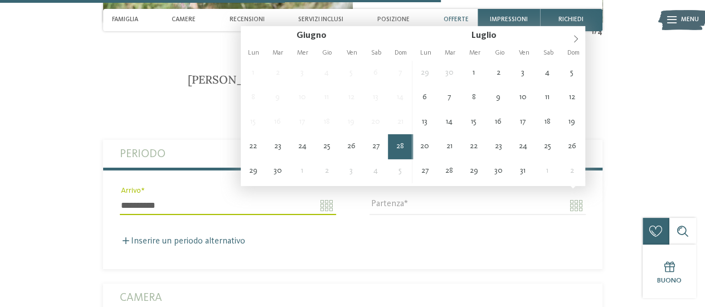  What do you see at coordinates (425, 98) in the screenshot?
I see `span: Luglio 6, 2026` at bounding box center [425, 98].